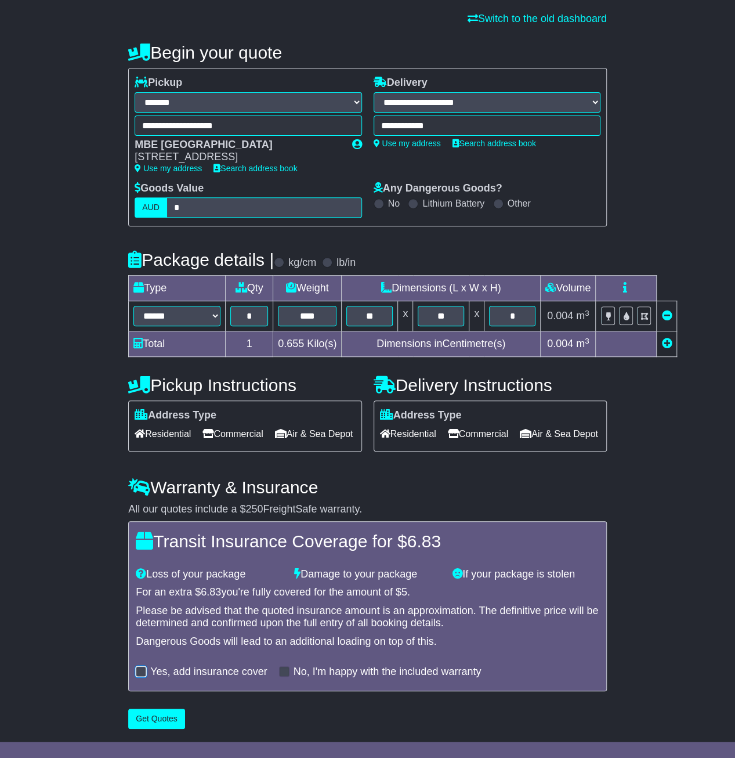 This screenshot has height=758, width=735. What do you see at coordinates (308, 289) in the screenshot?
I see `td: Weight` at bounding box center [308, 289].